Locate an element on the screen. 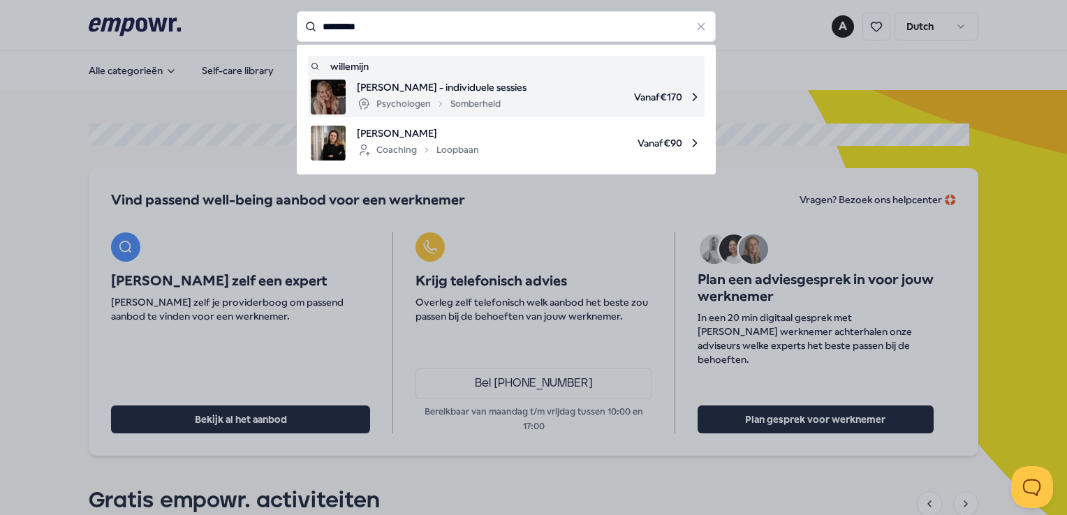 This screenshot has height=515, width=1067. span: Vanaf € 90 is located at coordinates (595, 143).